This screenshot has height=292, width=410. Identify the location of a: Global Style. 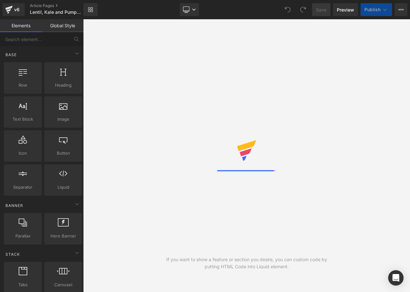
(63, 26).